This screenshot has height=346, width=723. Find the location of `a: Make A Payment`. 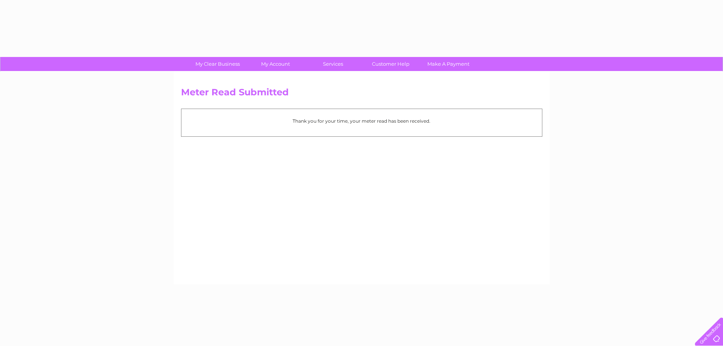

a: Make A Payment is located at coordinates (448, 64).